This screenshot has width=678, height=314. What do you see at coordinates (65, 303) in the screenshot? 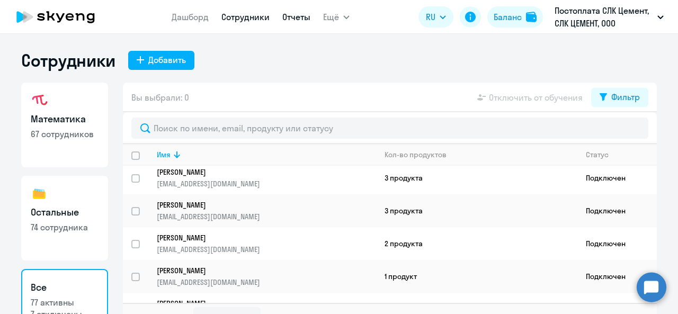
I see `p: 77 активны` at bounding box center [65, 303].